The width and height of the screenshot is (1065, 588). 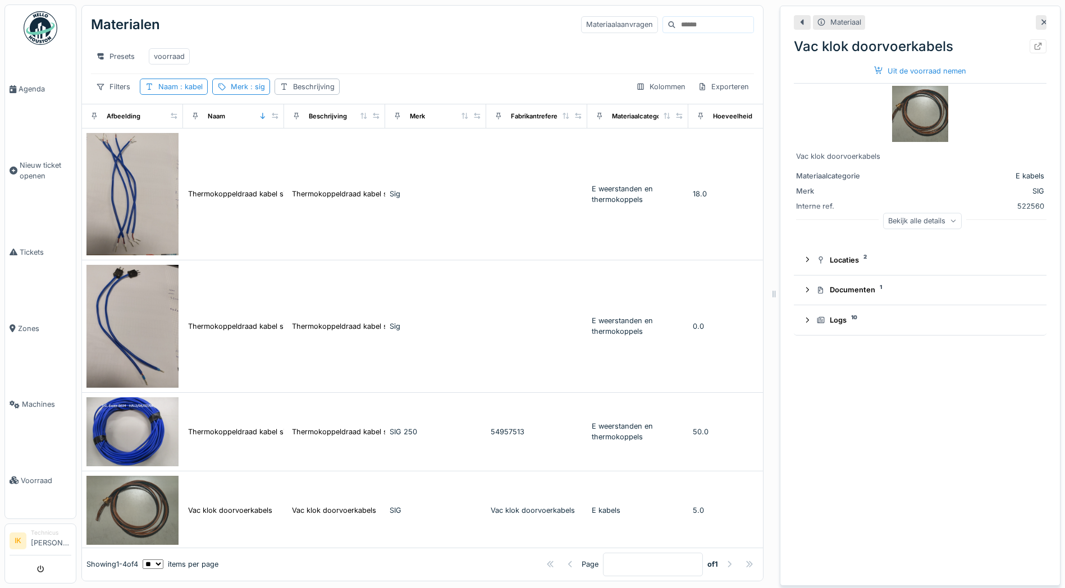 What do you see at coordinates (45, 89) in the screenshot?
I see `span: Agenda` at bounding box center [45, 89].